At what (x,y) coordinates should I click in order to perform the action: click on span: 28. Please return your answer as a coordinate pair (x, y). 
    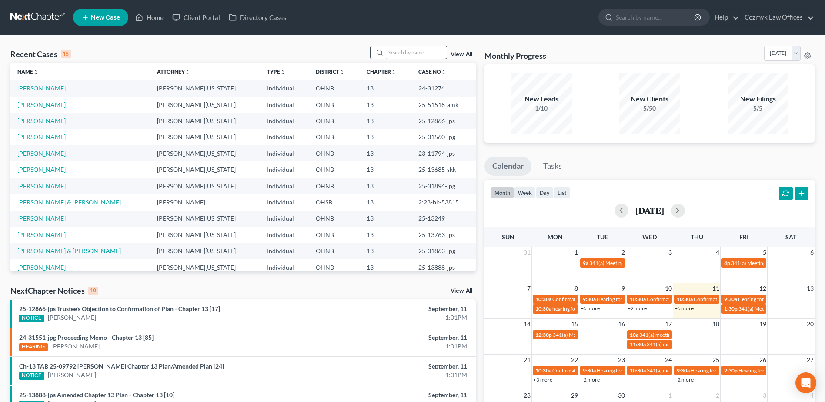
    Looking at the image, I should click on (527, 395).